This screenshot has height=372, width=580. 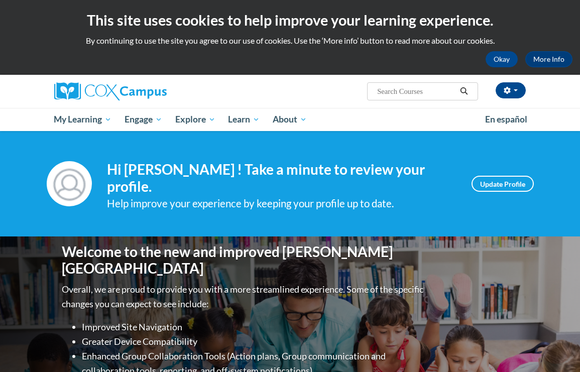 I want to click on span: Explore, so click(x=195, y=119).